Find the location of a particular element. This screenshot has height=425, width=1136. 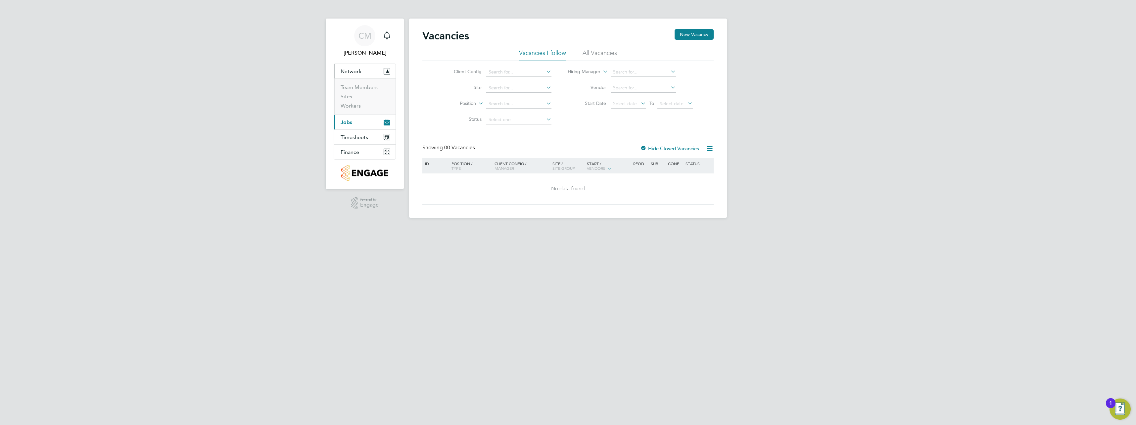

div: Conf is located at coordinates (675, 164).